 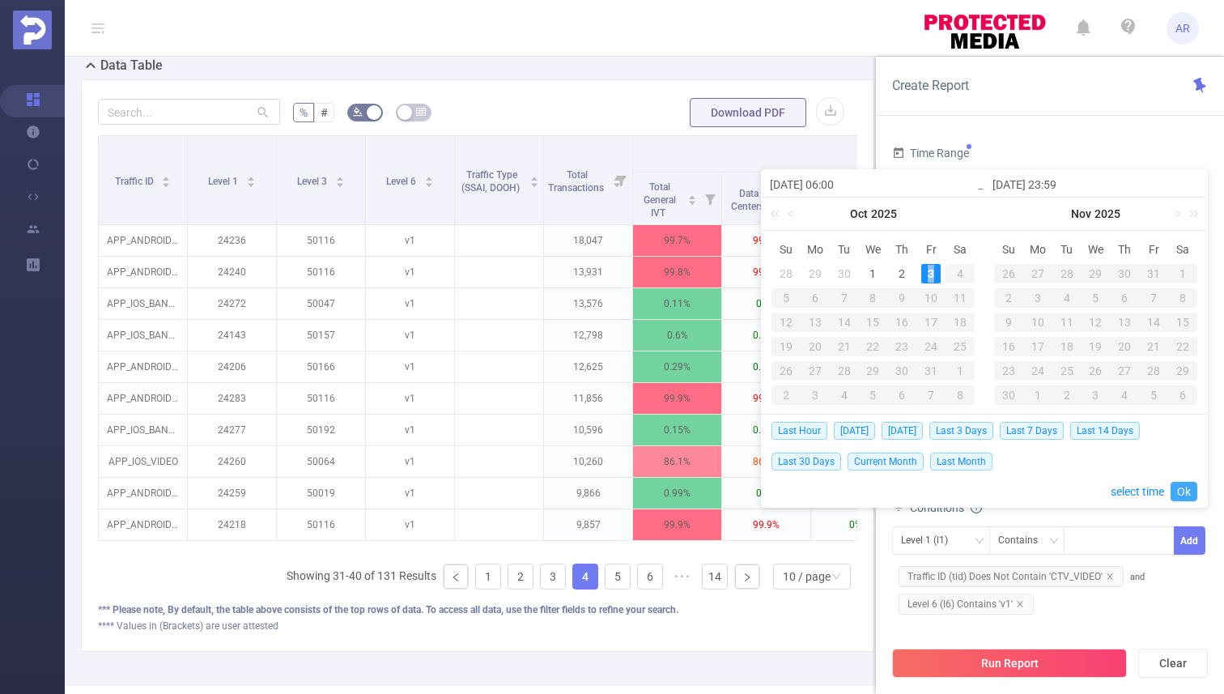 What do you see at coordinates (807, 577) in the screenshot?
I see `div: 10 / page` at bounding box center [807, 577].